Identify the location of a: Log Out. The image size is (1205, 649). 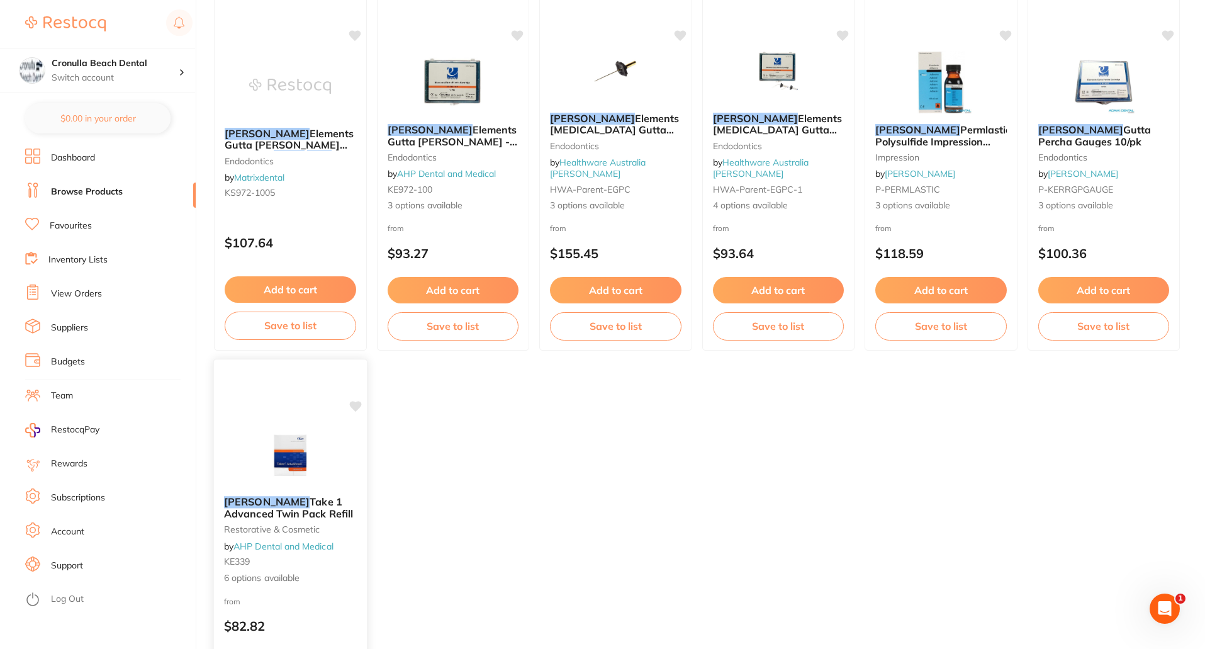
(67, 599).